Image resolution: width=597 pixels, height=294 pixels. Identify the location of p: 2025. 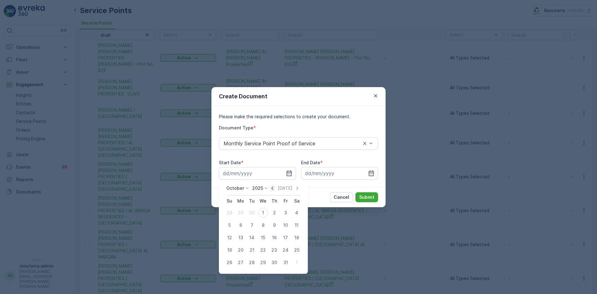
(258, 188).